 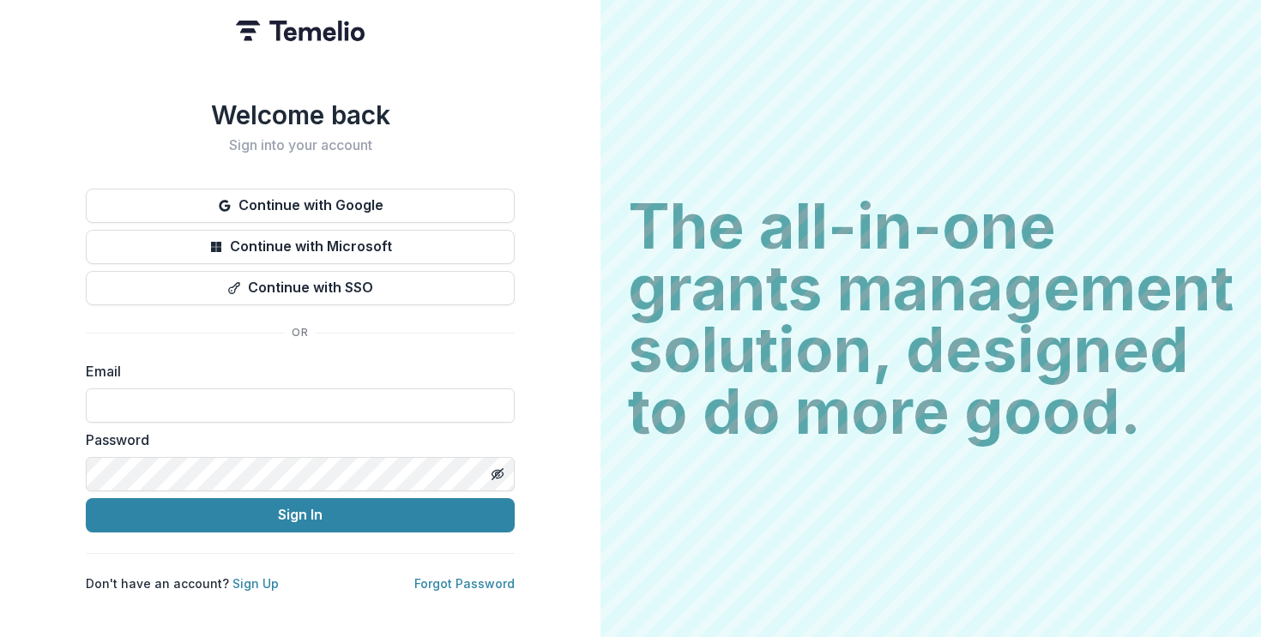 What do you see at coordinates (300, 516) in the screenshot?
I see `button: Sign In` at bounding box center [300, 516].